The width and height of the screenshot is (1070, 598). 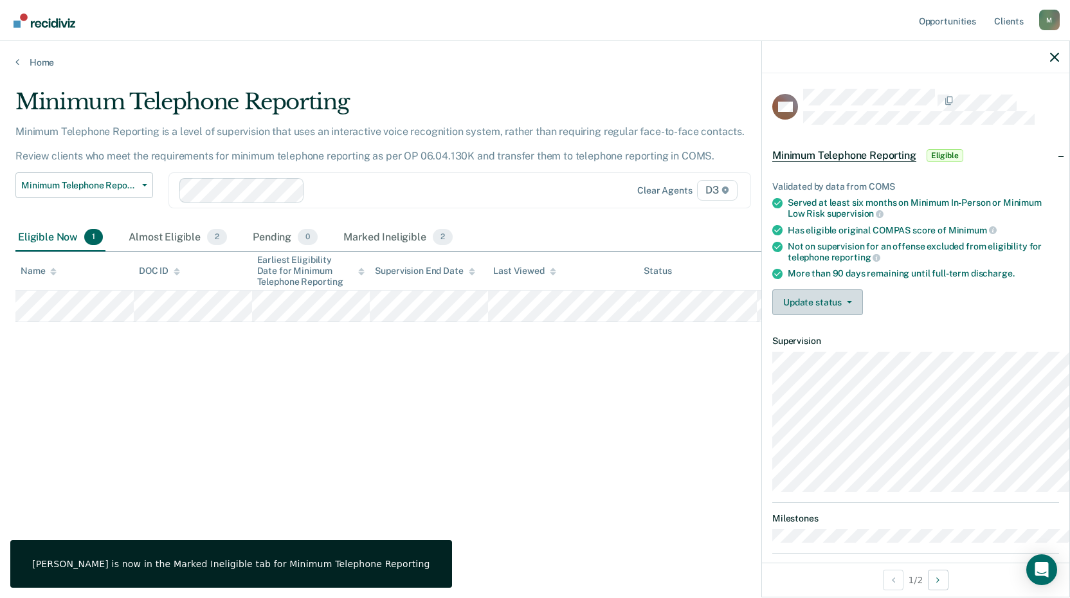 What do you see at coordinates (923, 273) in the screenshot?
I see `div: More than 90 days remaining until full-term` at bounding box center [923, 273].